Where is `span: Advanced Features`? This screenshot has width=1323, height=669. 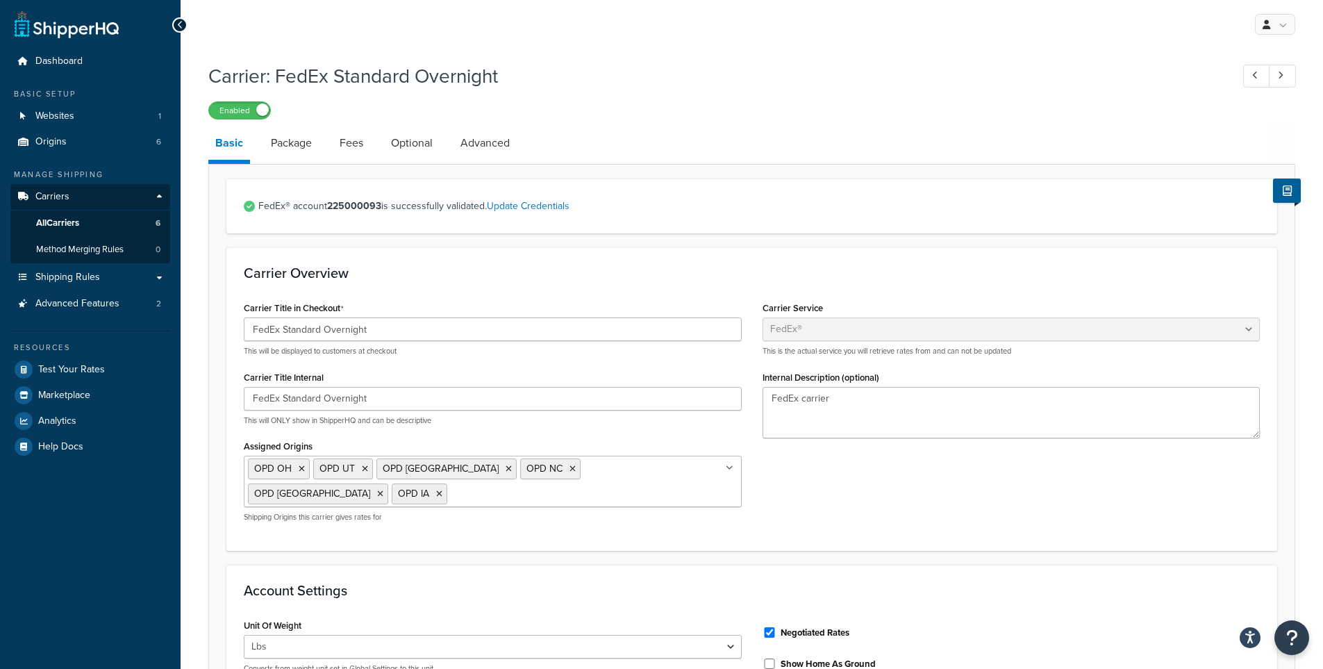
span: Advanced Features is located at coordinates (77, 303).